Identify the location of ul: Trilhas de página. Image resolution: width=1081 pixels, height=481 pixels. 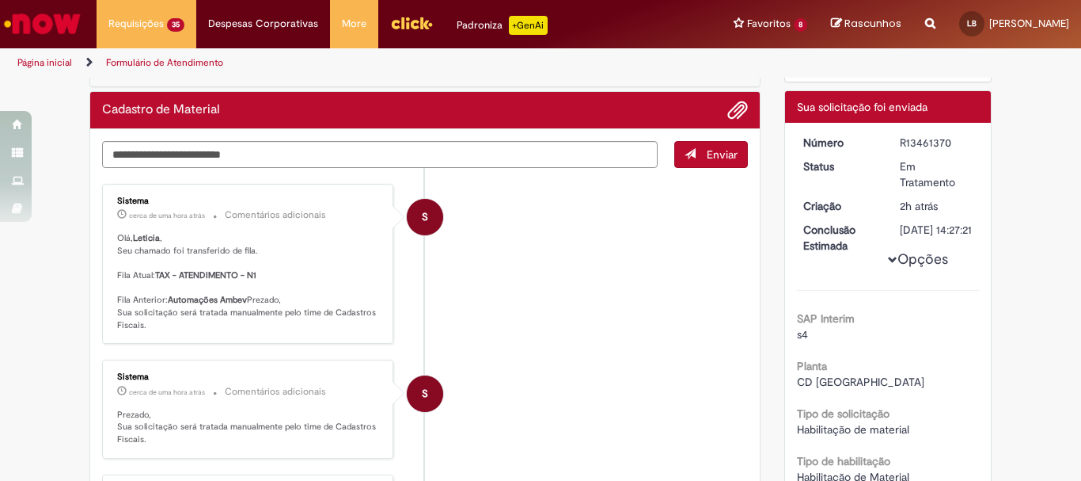
(360, 63).